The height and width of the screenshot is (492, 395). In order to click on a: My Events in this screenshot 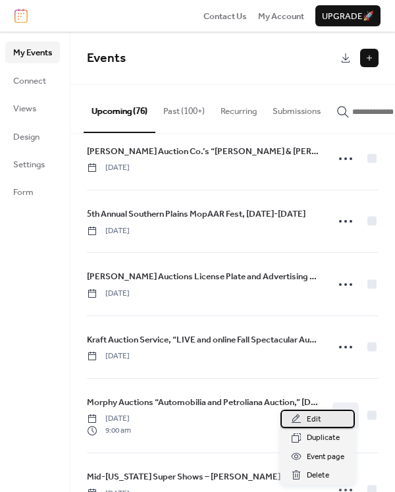, I will do `click(32, 52)`.